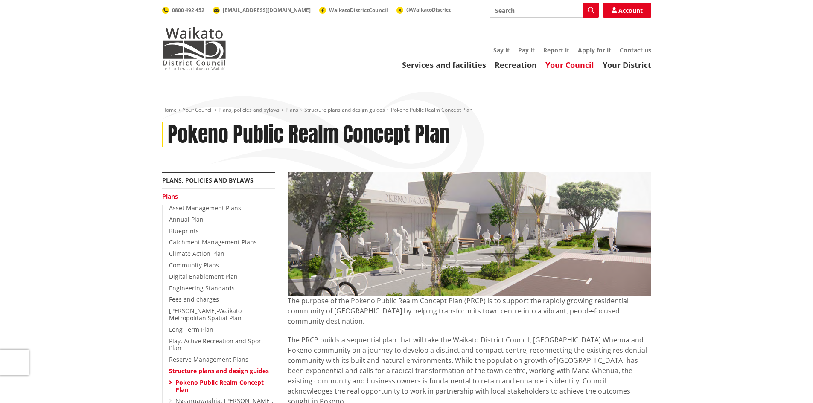  Describe the element at coordinates (191, 330) in the screenshot. I see `a: Long Term Plan` at that location.